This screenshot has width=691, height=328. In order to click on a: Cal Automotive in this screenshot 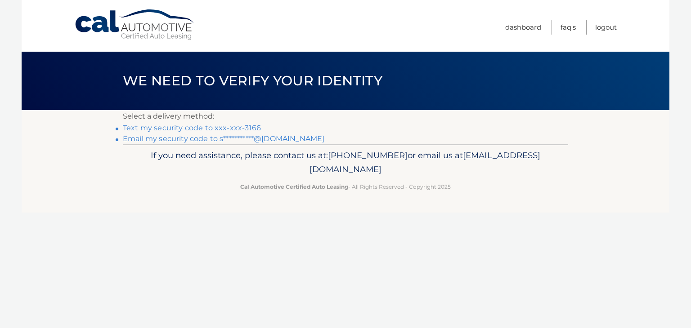, I will do `click(135, 25)`.